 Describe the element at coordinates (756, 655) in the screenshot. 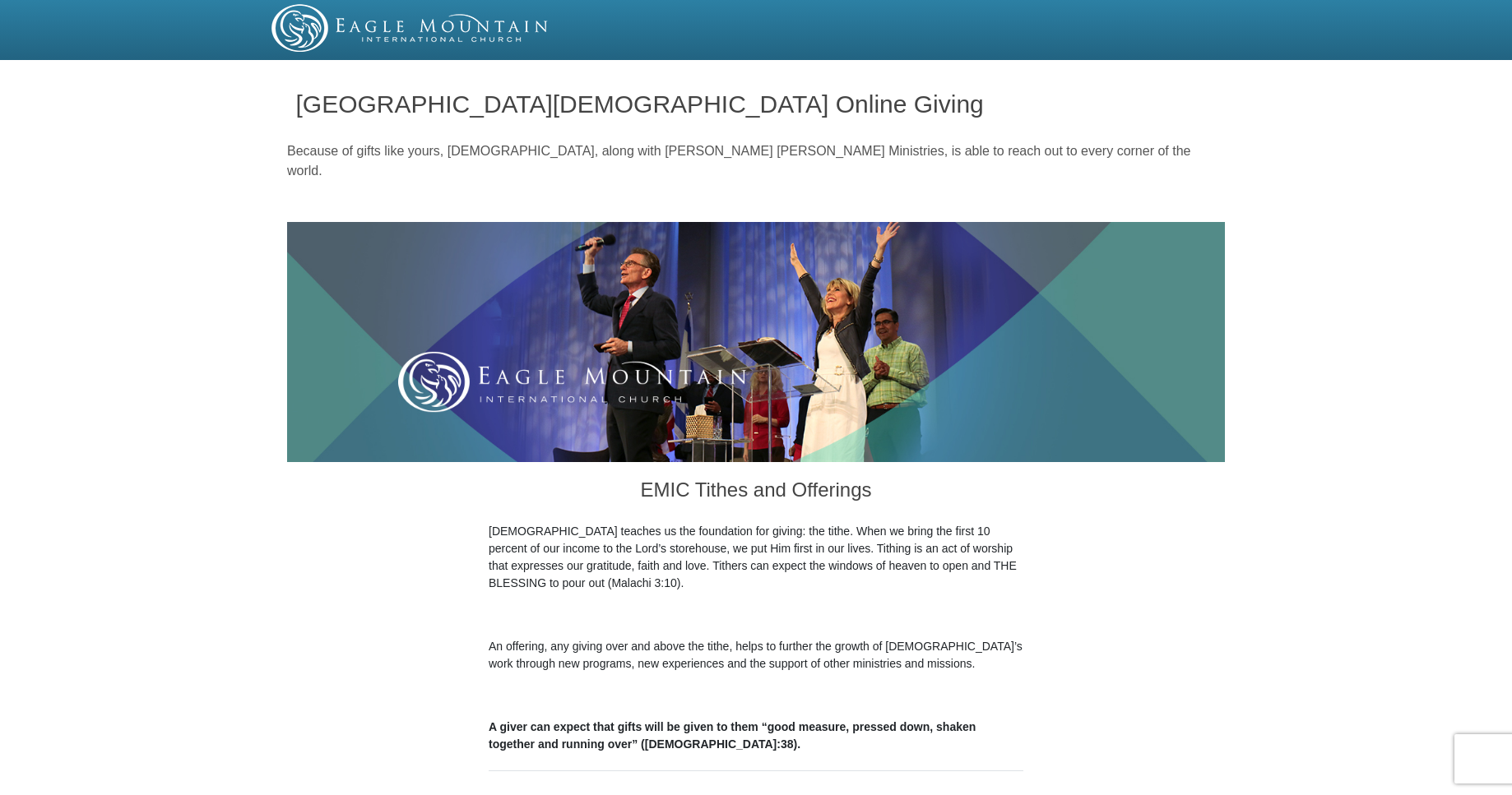

I see `p: An offering, any giving over and above the tithe, helps to further the growth of [DEMOGRAPHIC_DAT...` at that location.